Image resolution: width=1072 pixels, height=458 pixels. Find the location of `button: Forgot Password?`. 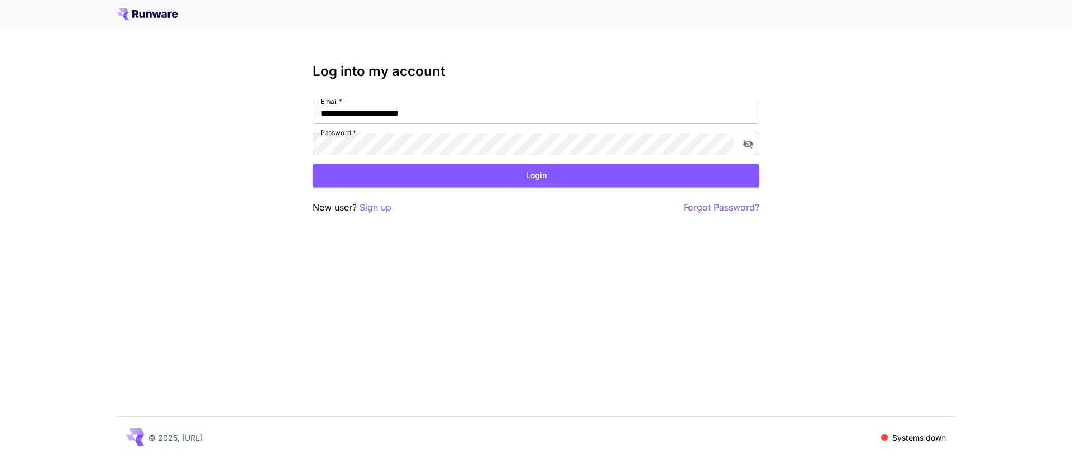

button: Forgot Password? is located at coordinates (722, 207).